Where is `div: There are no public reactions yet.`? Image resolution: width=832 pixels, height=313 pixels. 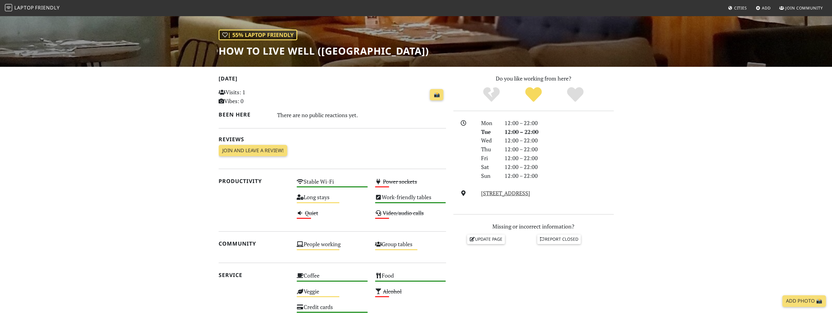
div: There are no public reactions yet. is located at coordinates (361, 115).